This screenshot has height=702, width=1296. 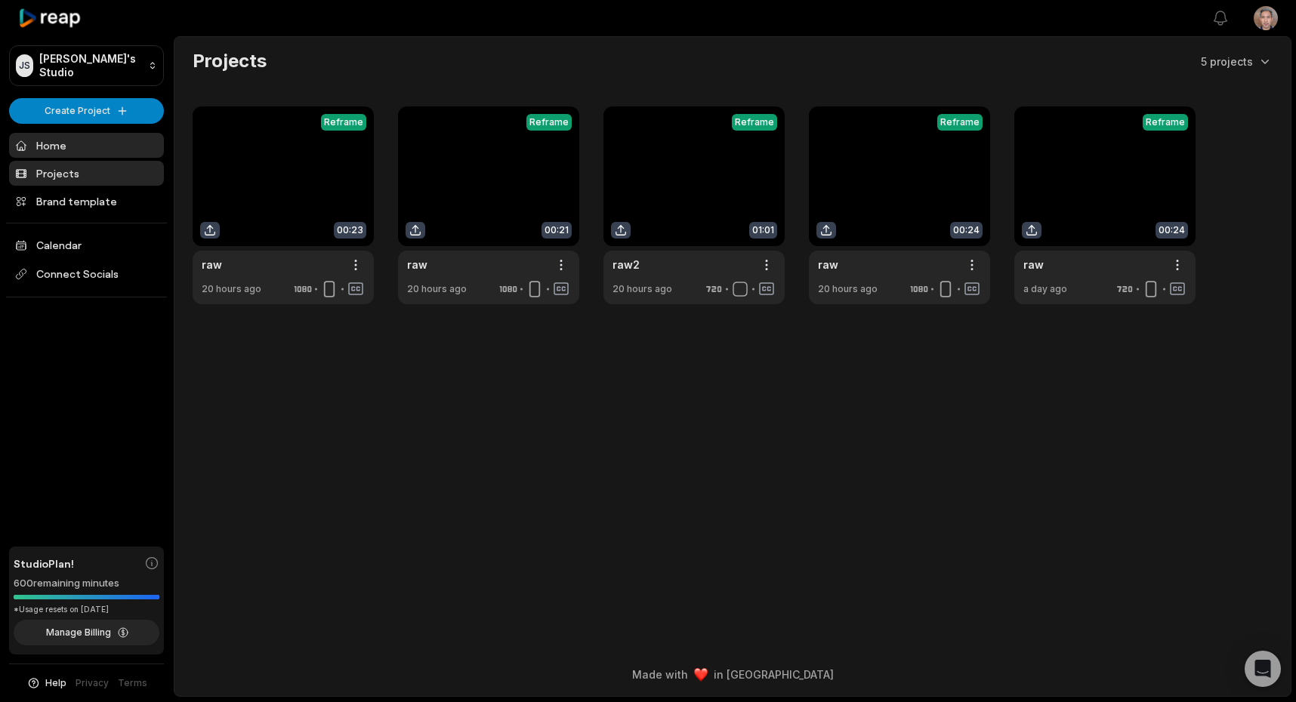 I want to click on button: 5 projects, so click(x=1237, y=61).